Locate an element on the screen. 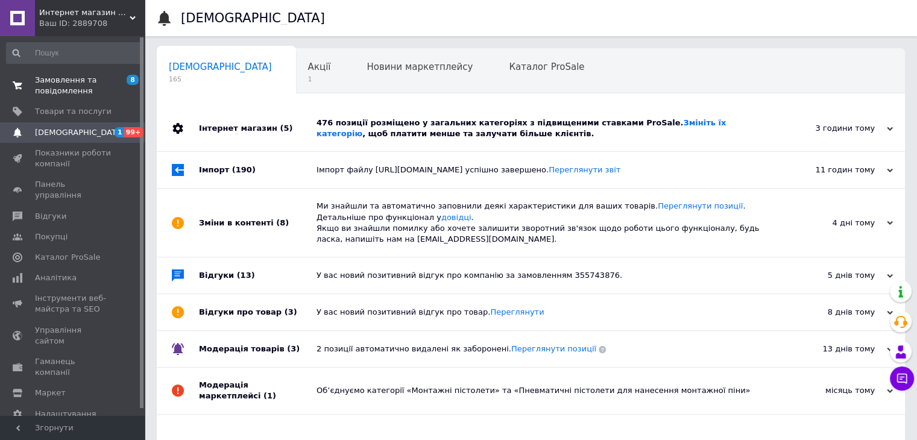 The width and height of the screenshot is (917, 440). div: Модерація товарів is located at coordinates (257, 349).